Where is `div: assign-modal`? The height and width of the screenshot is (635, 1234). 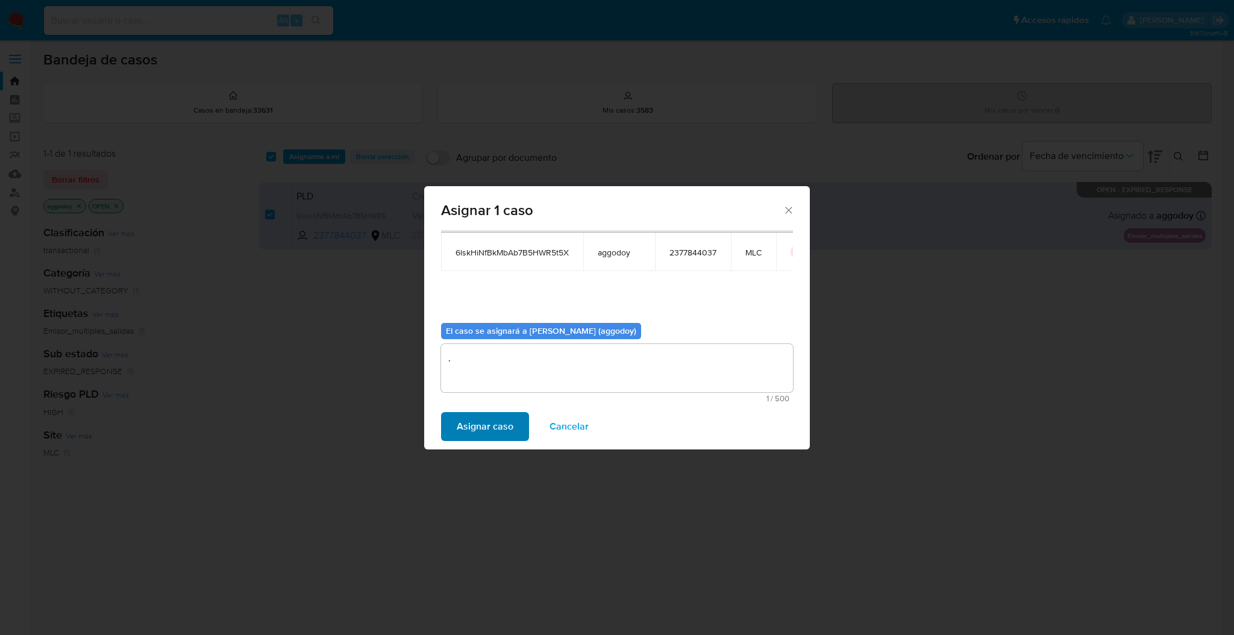 div: assign-modal is located at coordinates (617, 318).